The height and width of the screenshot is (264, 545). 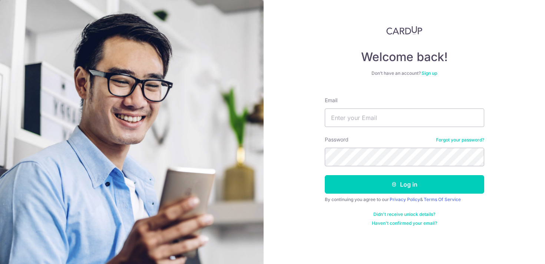 I want to click on button: Log in, so click(x=405, y=185).